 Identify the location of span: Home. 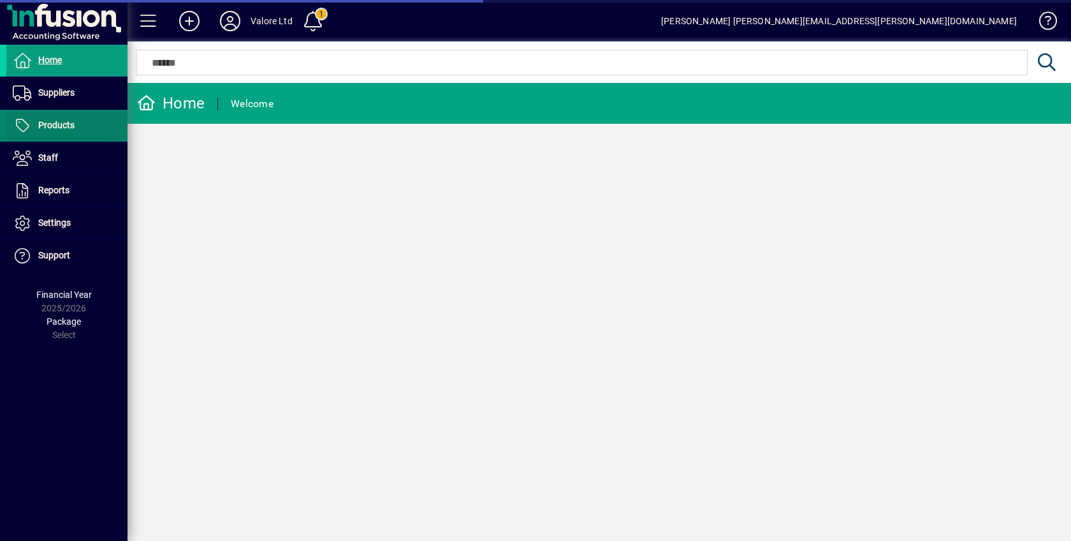
(50, 60).